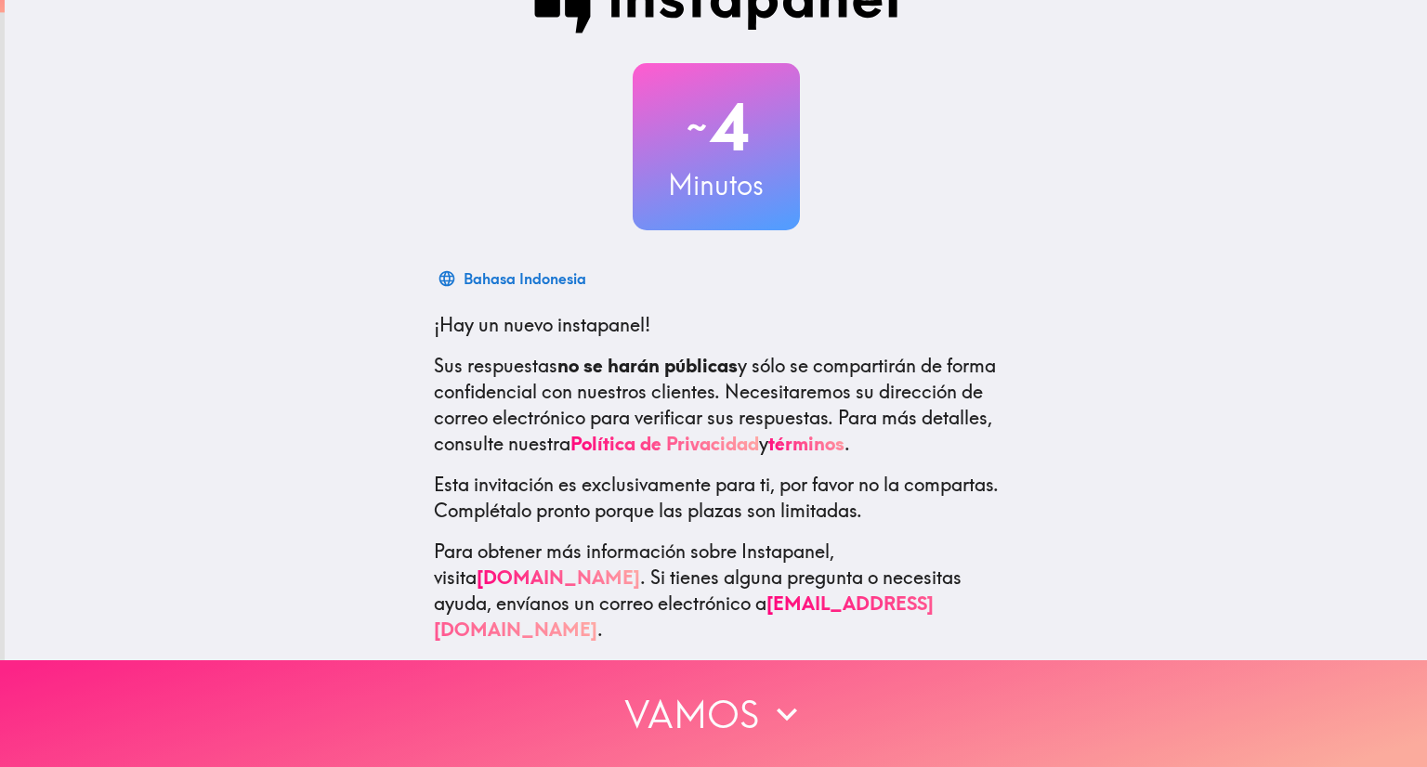  What do you see at coordinates (716, 185) in the screenshot?
I see `h3: Minutos` at bounding box center [716, 185].